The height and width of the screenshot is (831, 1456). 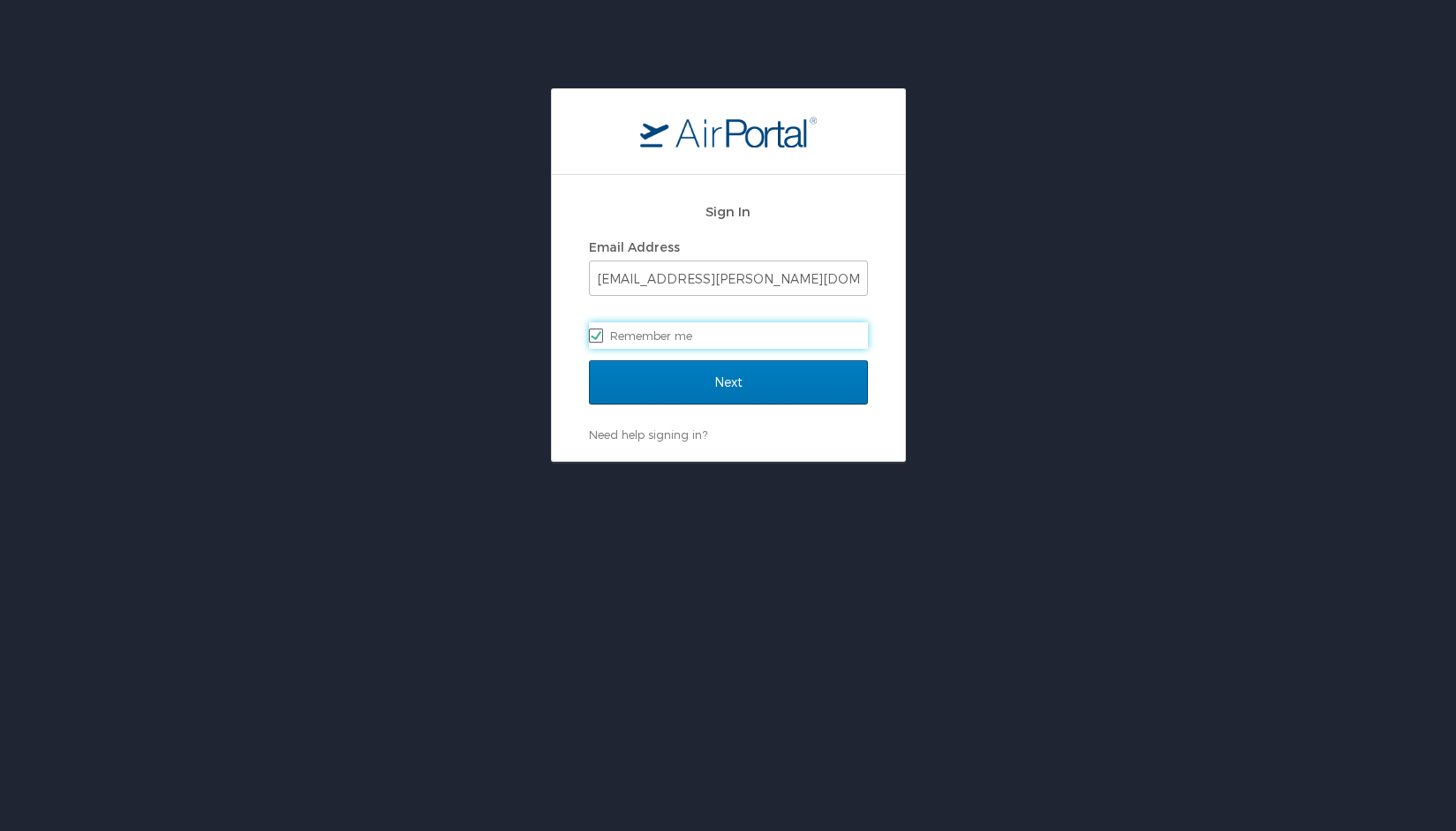 I want to click on label: Remember me, so click(x=729, y=335).